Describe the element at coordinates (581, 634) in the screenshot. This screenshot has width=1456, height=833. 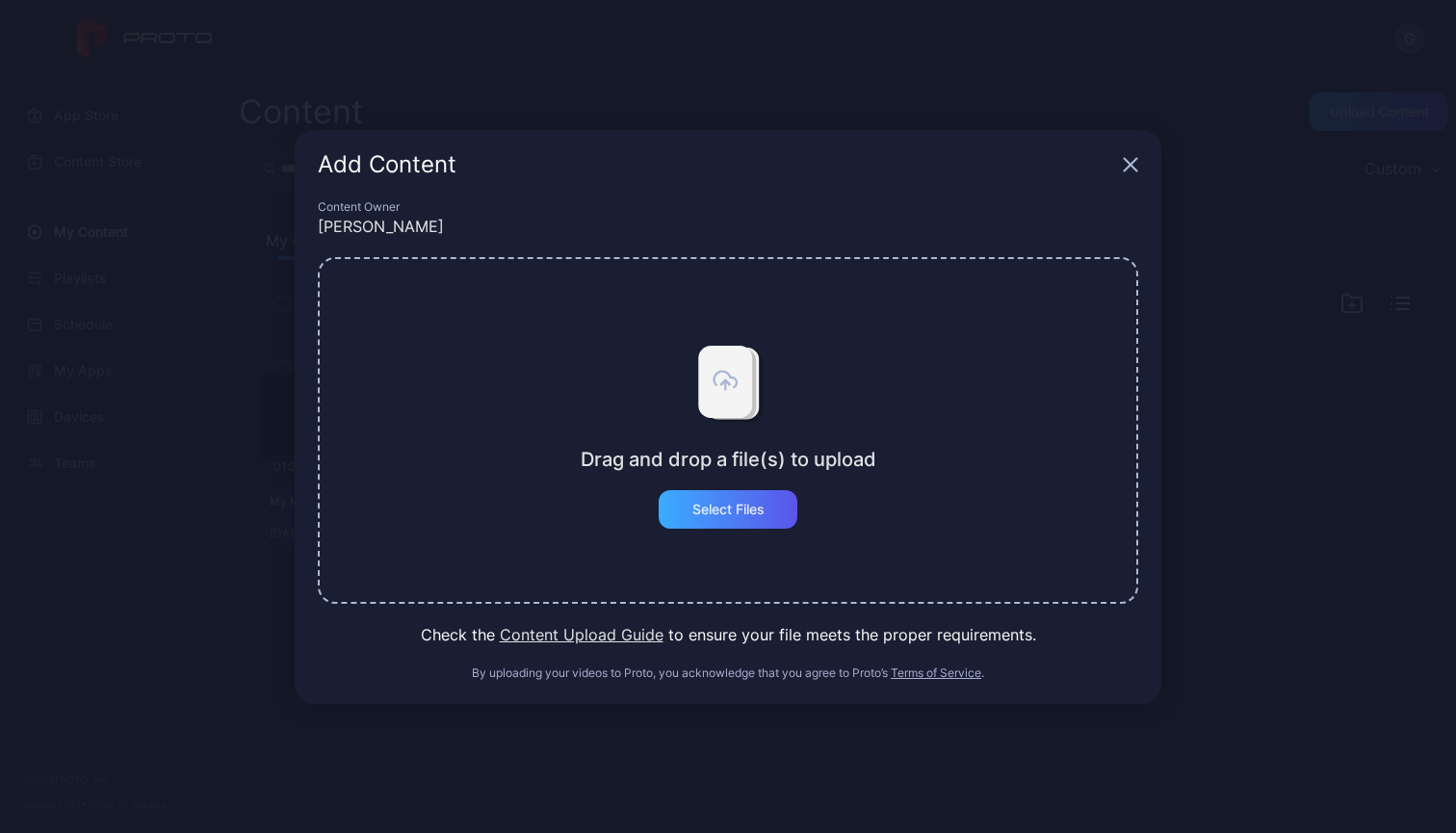
I see `button: Content Upload Guide` at that location.